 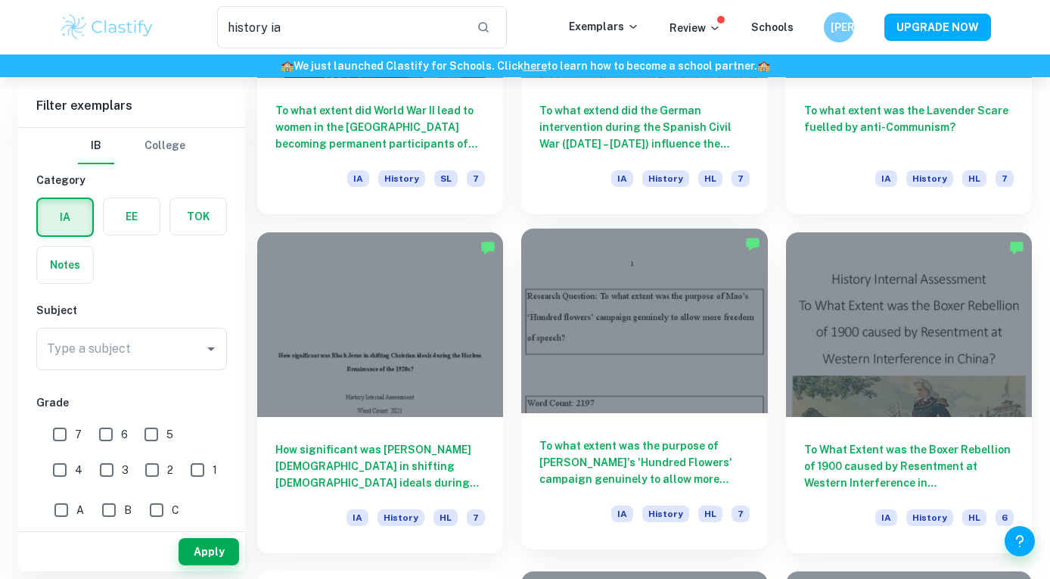 What do you see at coordinates (211, 349) in the screenshot?
I see `button: Open` at bounding box center [211, 349].